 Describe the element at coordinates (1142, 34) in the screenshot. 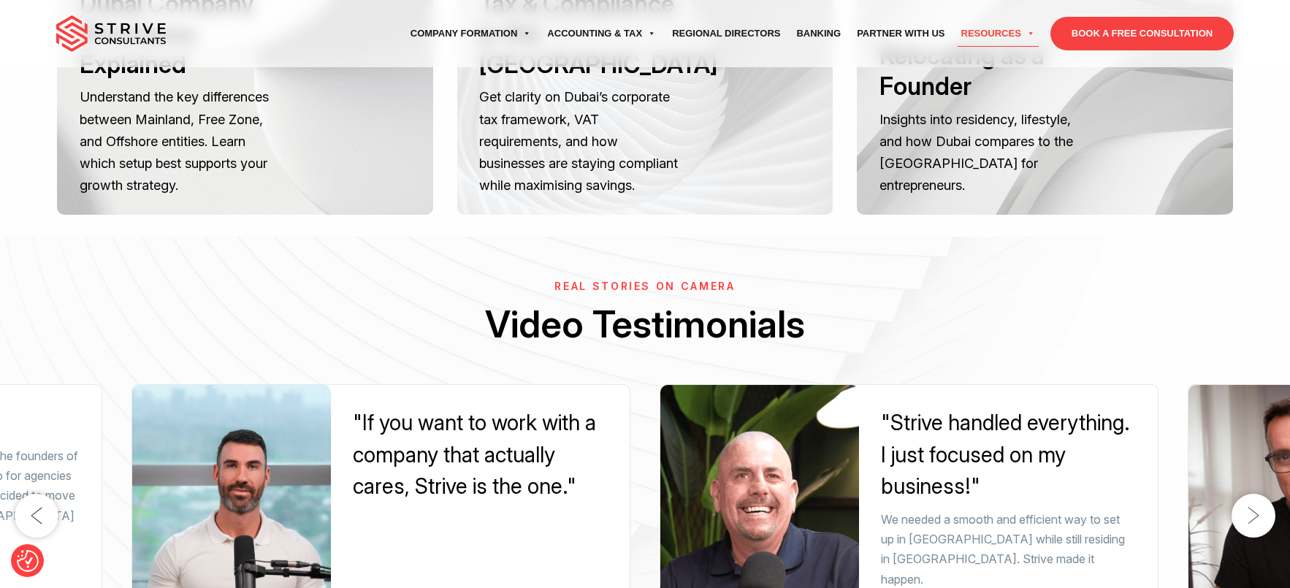

I see `a: BOOK A FREE CONSULTATION` at that location.